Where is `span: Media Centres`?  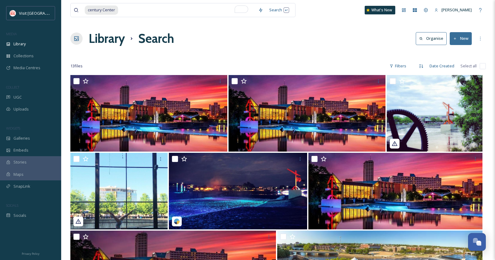 span: Media Centres is located at coordinates (27, 68).